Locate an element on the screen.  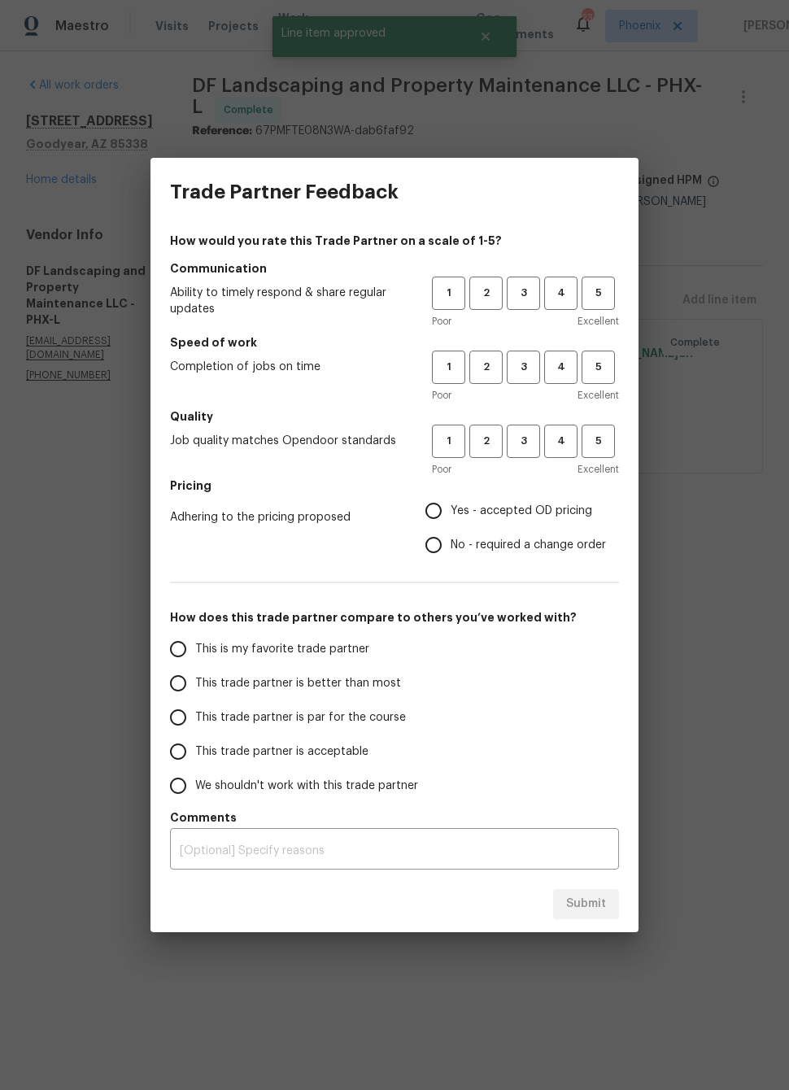
span: This trade partner is par for the course is located at coordinates (300, 718).